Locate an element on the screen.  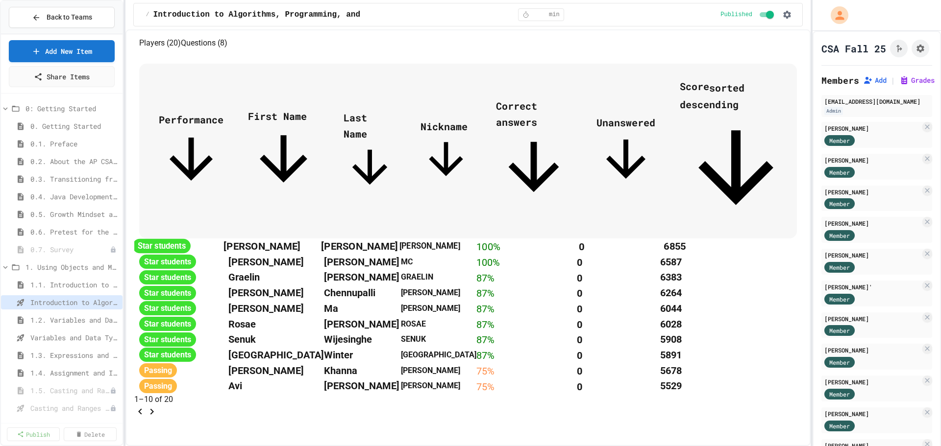
span: 0: Getting Started is located at coordinates (72, 108).